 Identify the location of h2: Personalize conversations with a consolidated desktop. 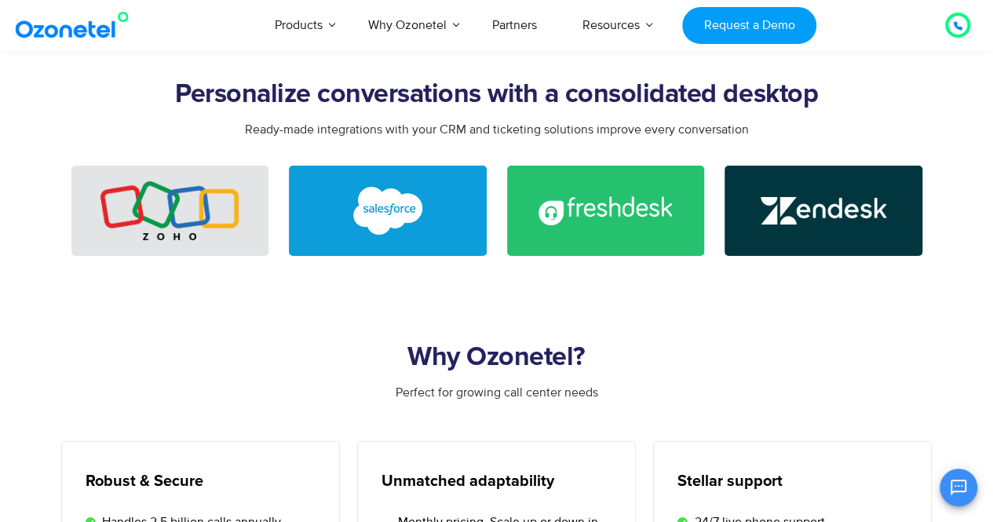
(497, 95).